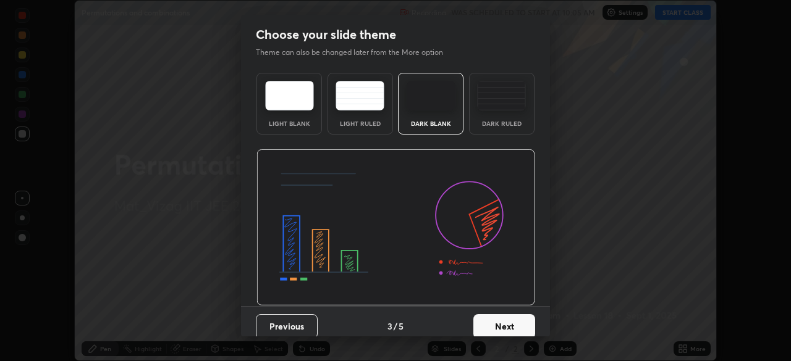 The height and width of the screenshot is (361, 791). I want to click on p: Theme can also be changed later from the More option, so click(356, 52).